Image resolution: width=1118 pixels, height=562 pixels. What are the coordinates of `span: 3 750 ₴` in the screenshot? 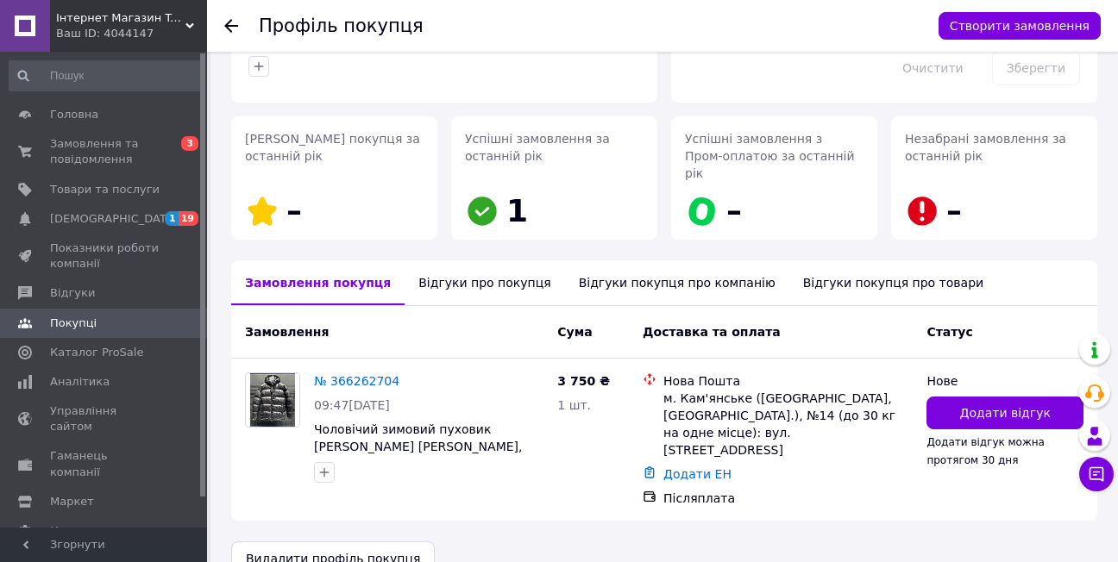 It's located at (583, 381).